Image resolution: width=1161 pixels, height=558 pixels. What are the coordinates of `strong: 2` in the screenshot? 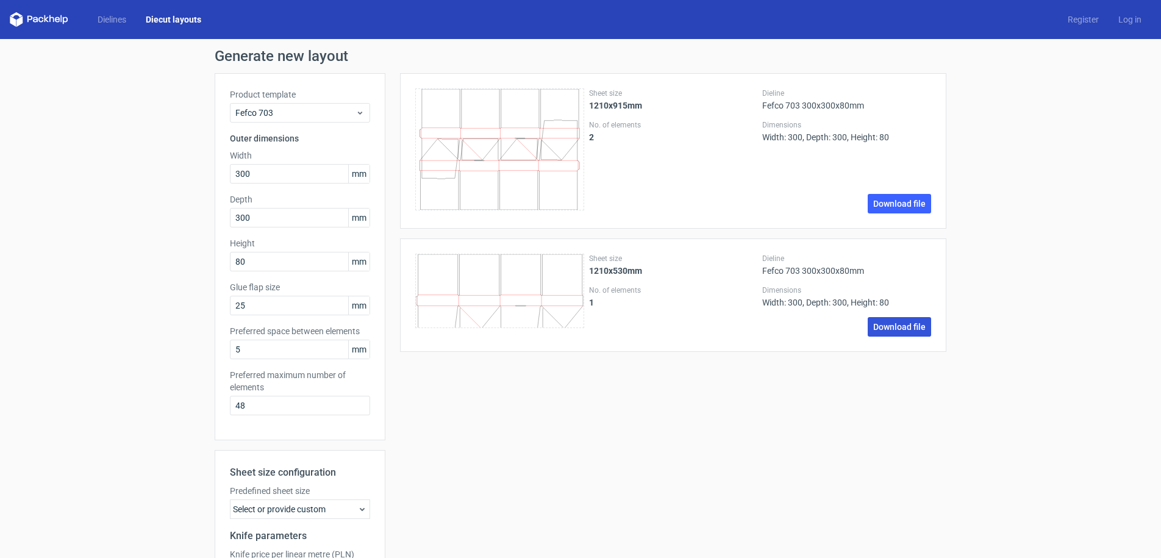 It's located at (592, 137).